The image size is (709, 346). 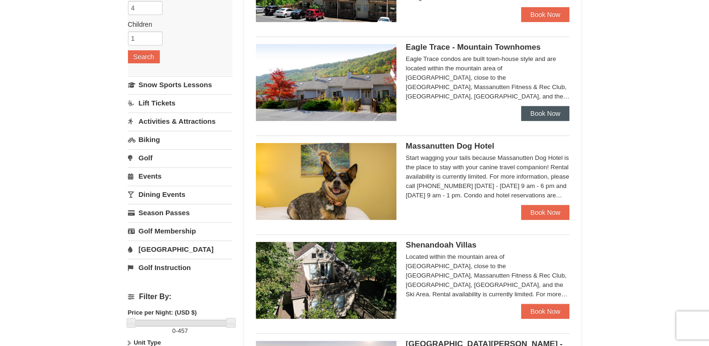 What do you see at coordinates (180, 267) in the screenshot?
I see `a: Golf Instruction` at bounding box center [180, 267].